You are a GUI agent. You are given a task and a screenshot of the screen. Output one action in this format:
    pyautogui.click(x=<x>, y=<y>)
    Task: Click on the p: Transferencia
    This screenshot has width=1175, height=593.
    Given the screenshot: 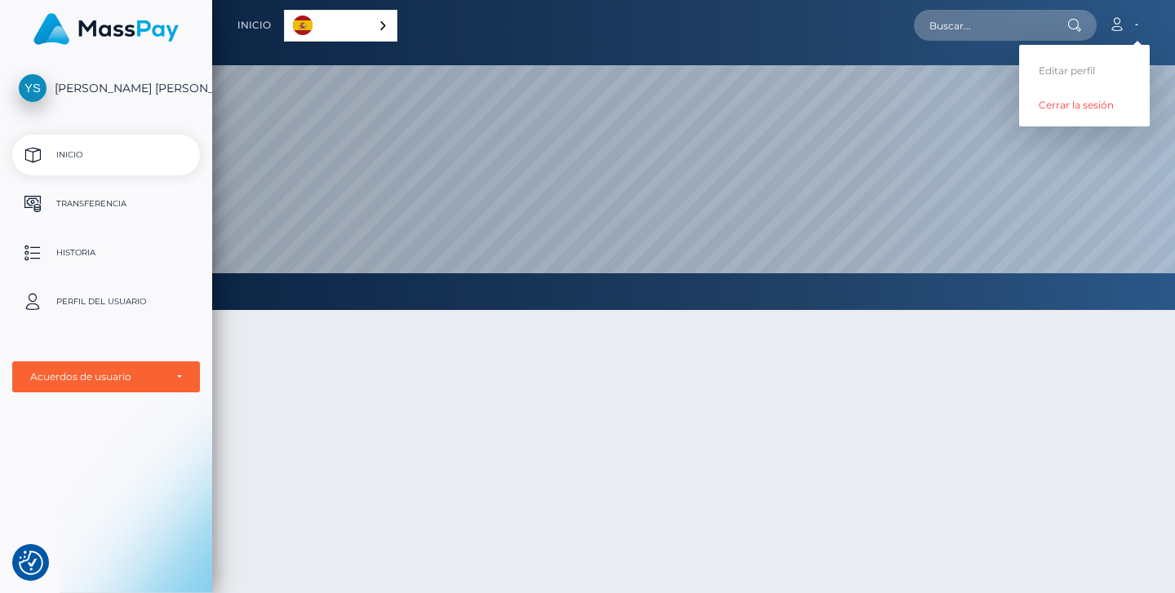 What is the action you would take?
    pyautogui.click(x=106, y=204)
    